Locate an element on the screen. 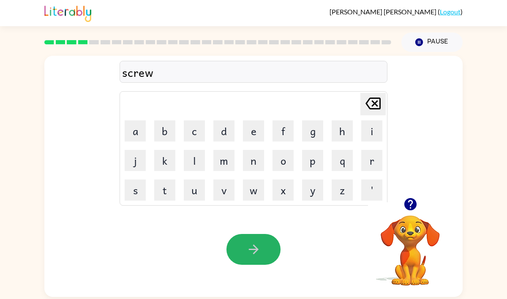  button: b is located at coordinates (165, 131).